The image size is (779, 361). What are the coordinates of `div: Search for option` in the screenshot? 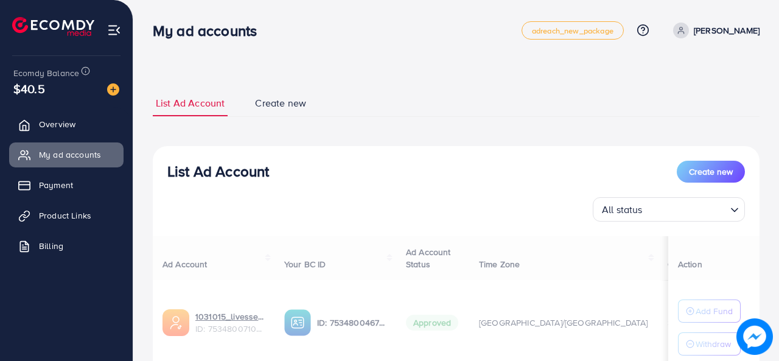 It's located at (669, 209).